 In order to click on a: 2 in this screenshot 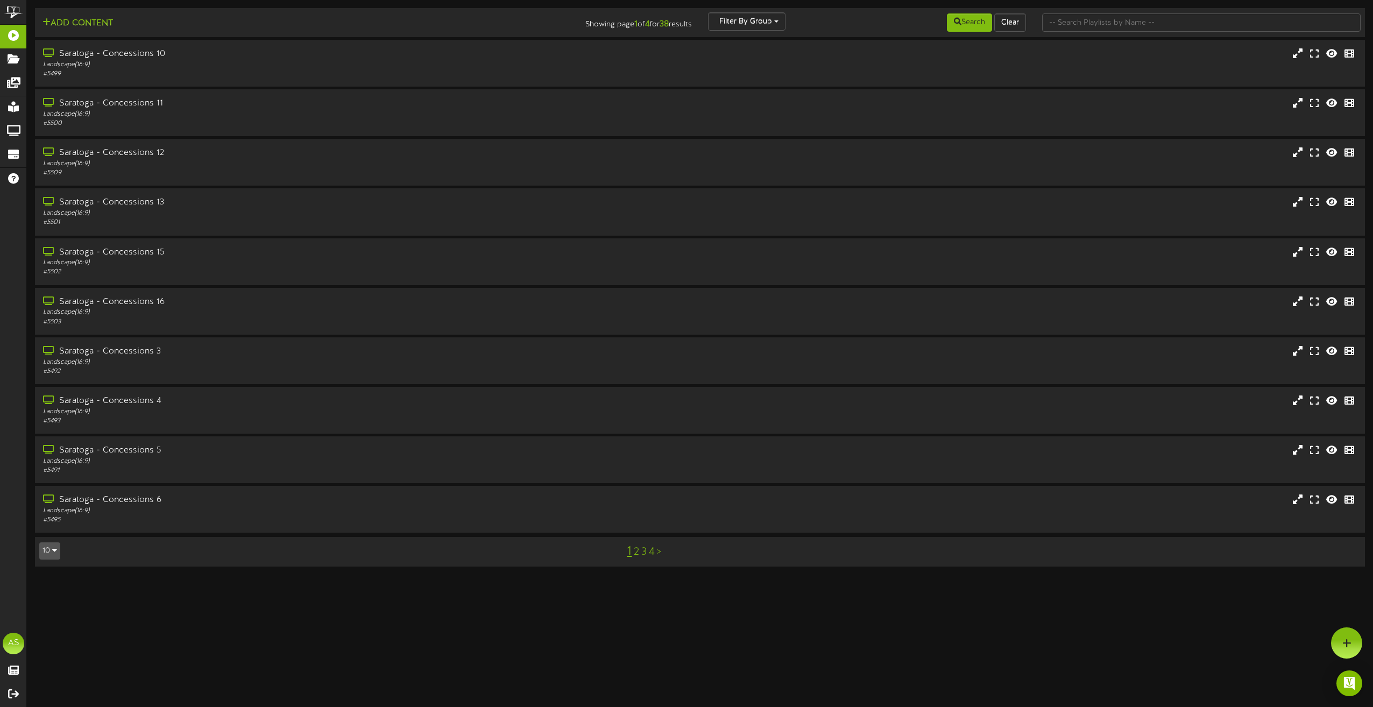, I will do `click(637, 552)`.